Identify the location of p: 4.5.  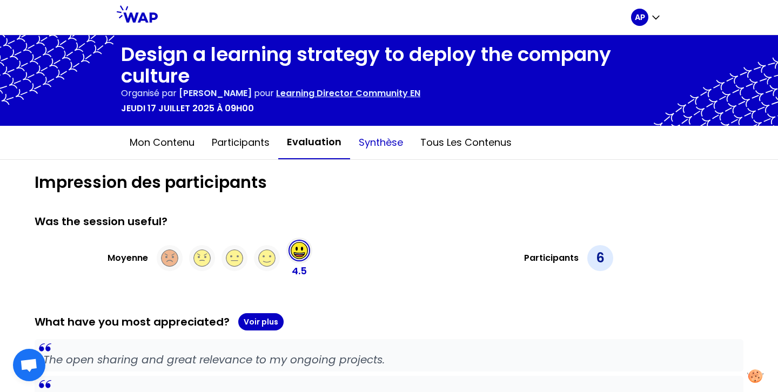
(299, 271).